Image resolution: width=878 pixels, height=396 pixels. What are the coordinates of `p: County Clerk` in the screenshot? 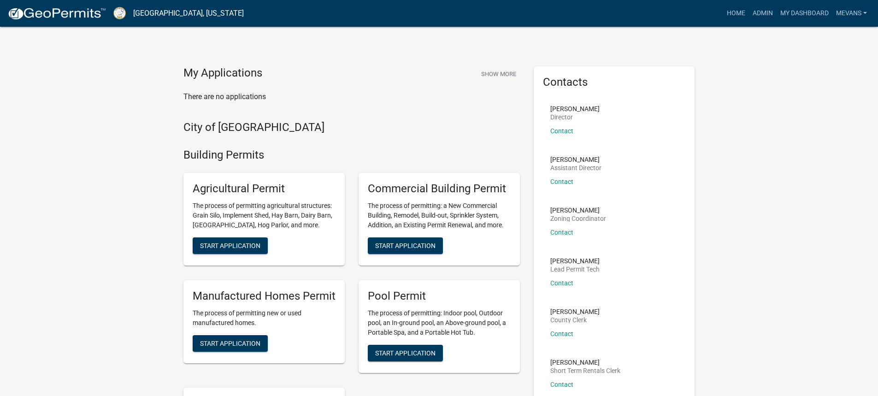 It's located at (575, 320).